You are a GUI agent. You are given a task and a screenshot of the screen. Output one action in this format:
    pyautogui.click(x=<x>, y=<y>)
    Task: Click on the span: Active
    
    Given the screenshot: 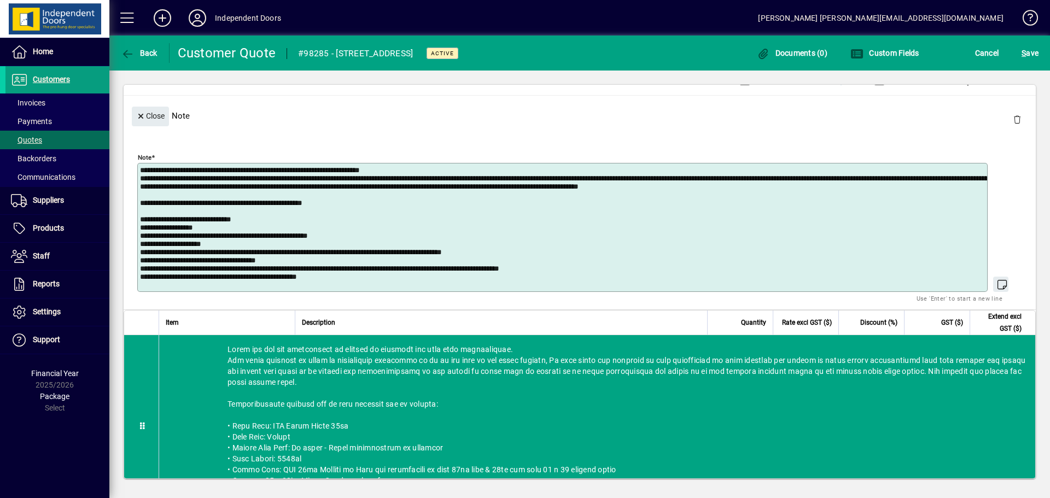 What is the action you would take?
    pyautogui.click(x=443, y=53)
    